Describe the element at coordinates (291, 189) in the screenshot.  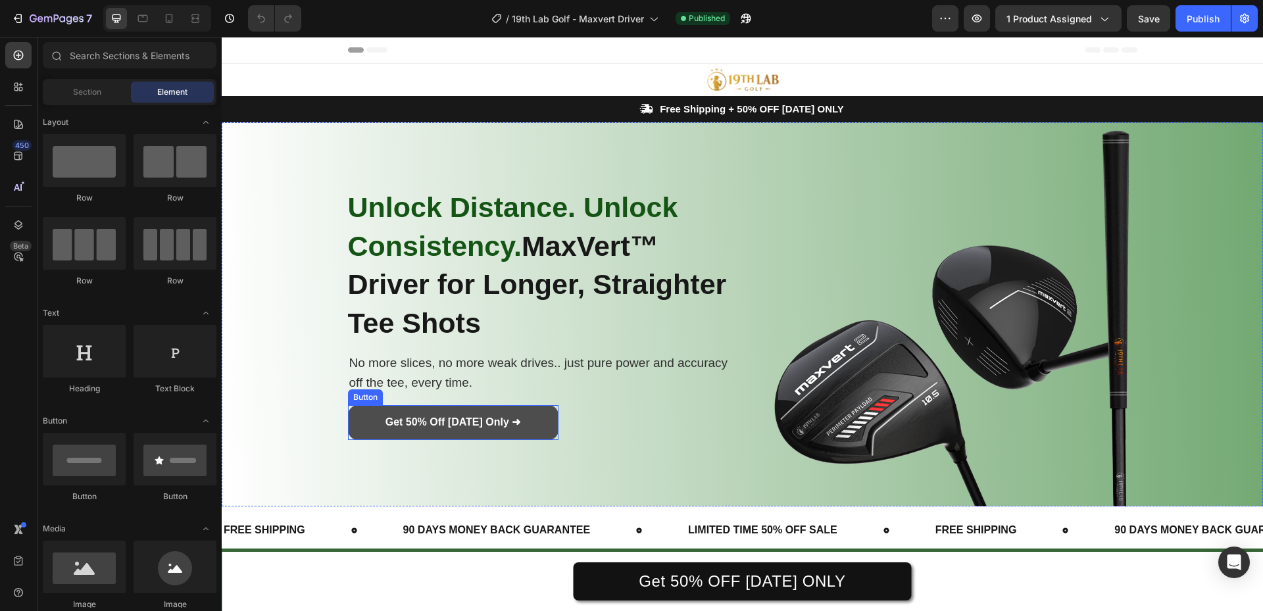
I see `strong: Unlock Distance. Unlock Consistency.` at that location.